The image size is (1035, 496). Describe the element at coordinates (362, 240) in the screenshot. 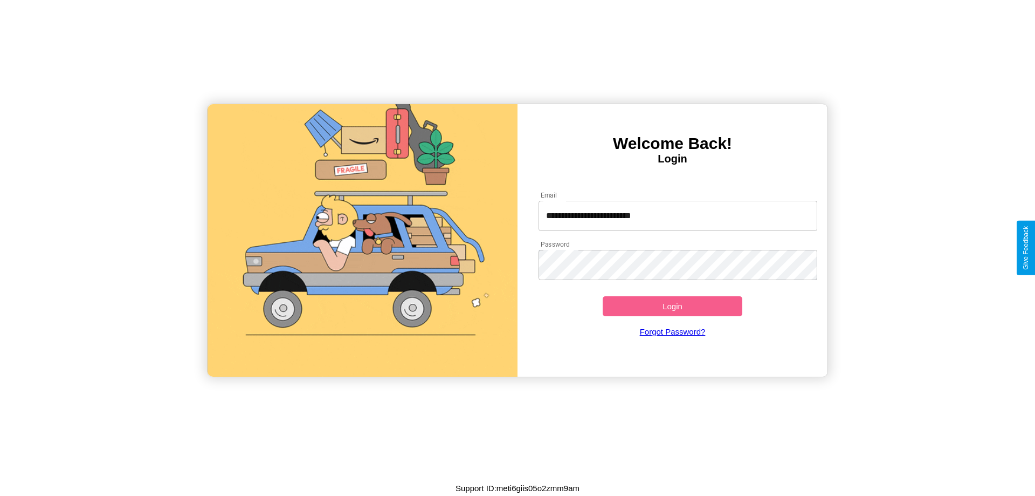

I see `img: gif` at that location.